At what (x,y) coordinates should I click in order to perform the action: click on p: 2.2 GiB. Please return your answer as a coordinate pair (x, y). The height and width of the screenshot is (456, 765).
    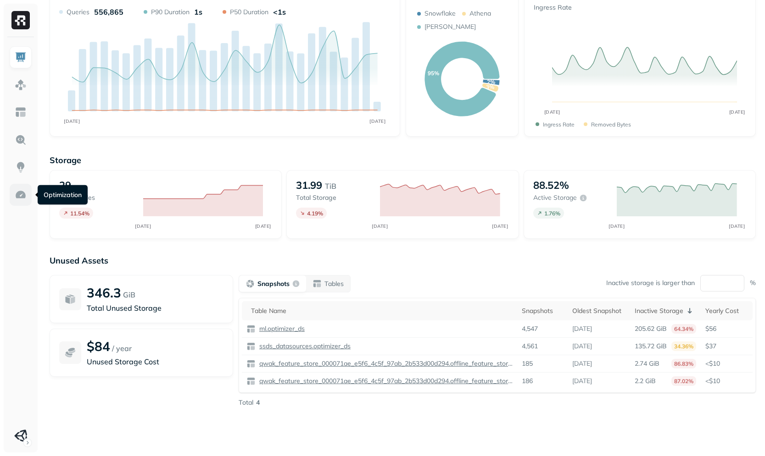
    Looking at the image, I should click on (645, 381).